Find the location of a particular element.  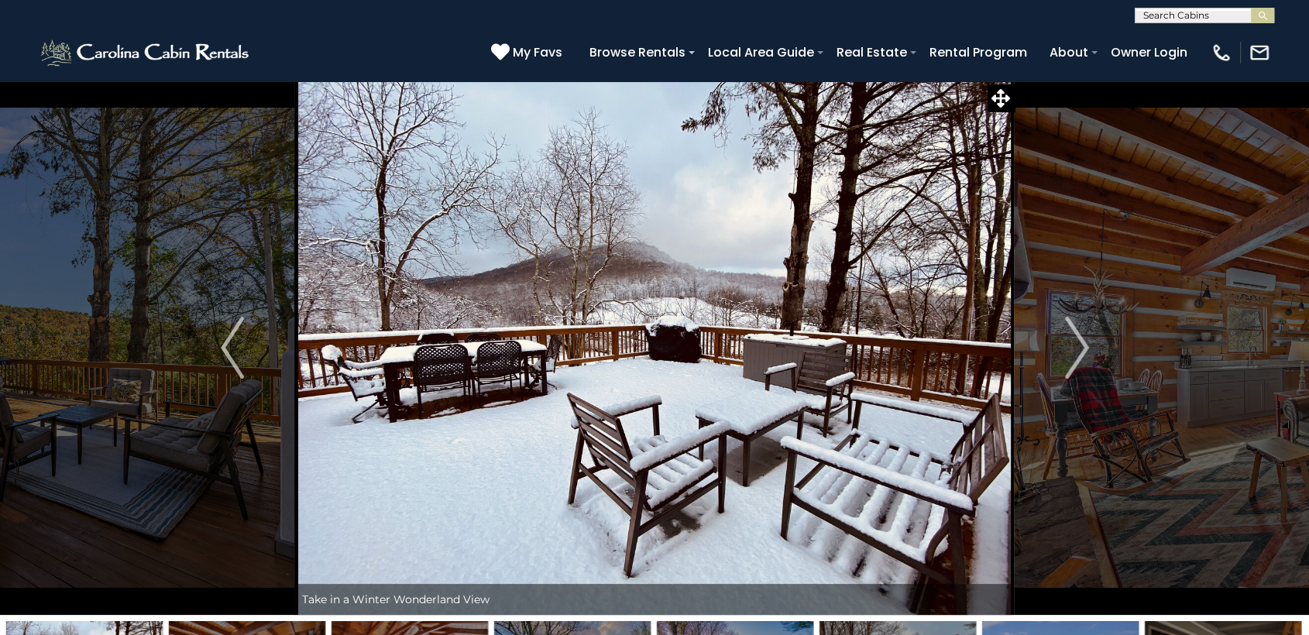

a: My Favs is located at coordinates (528, 53).